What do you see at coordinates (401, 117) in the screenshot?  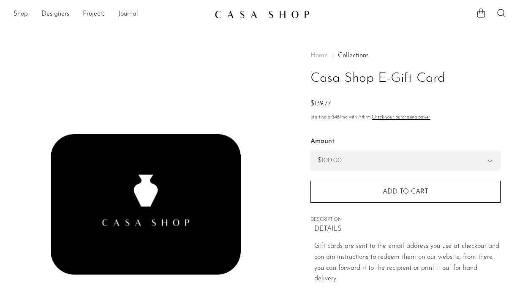 I see `a: Check your purchasing power - Learn more about Affirm Financing (opens in modal)` at bounding box center [401, 117].